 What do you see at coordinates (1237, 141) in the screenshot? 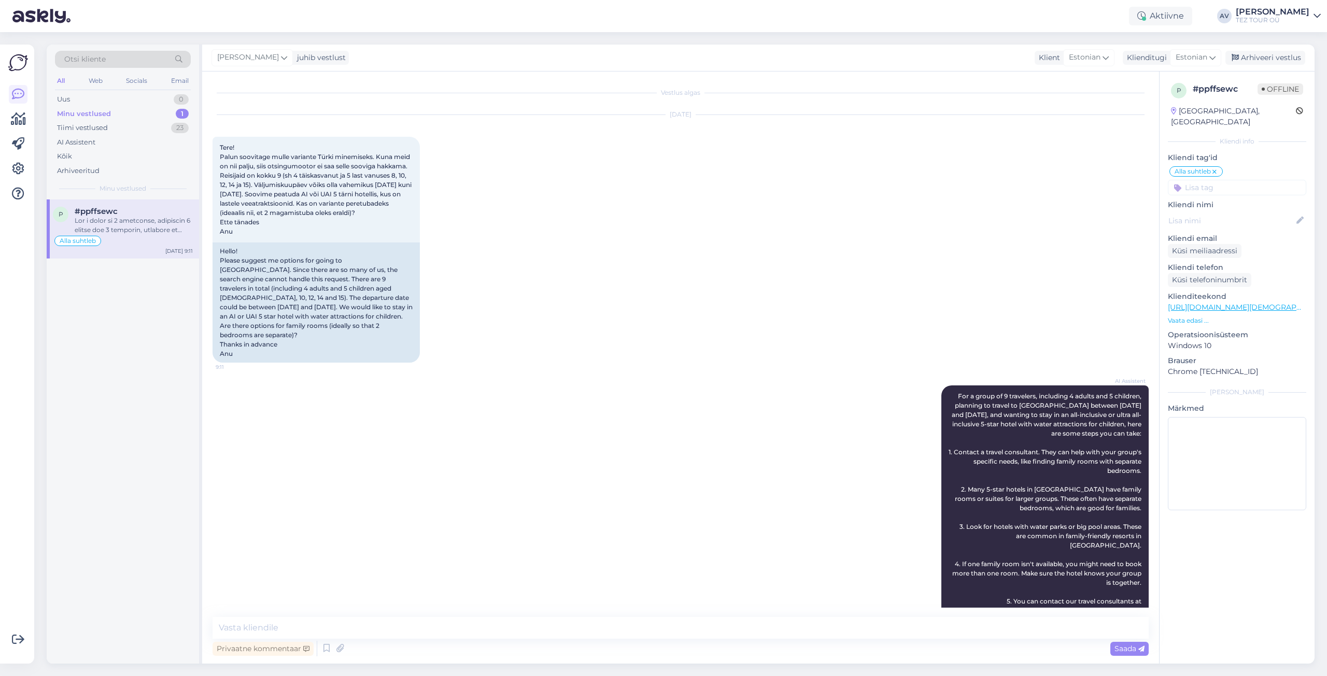
I see `div: Kliendi info` at bounding box center [1237, 141].